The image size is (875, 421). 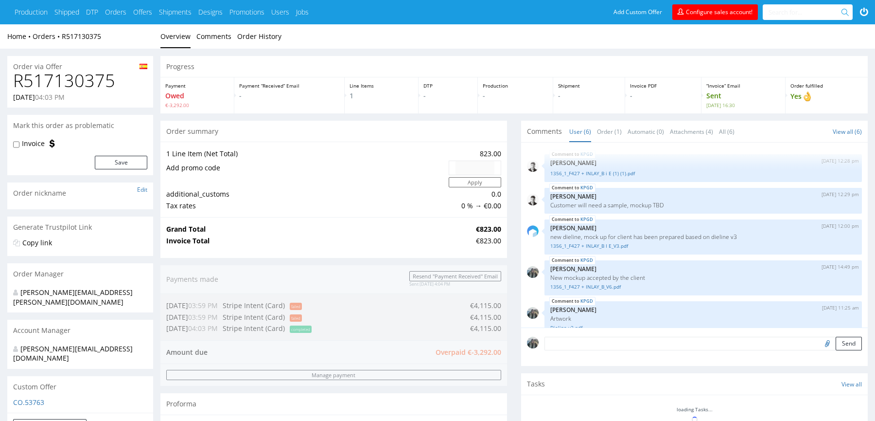 I want to click on p: New mockup accepted by the client, so click(x=703, y=277).